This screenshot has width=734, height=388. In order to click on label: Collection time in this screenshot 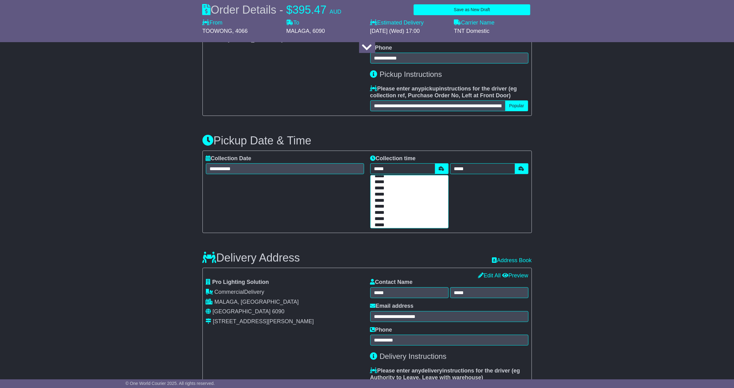, I will do `click(393, 159)`.